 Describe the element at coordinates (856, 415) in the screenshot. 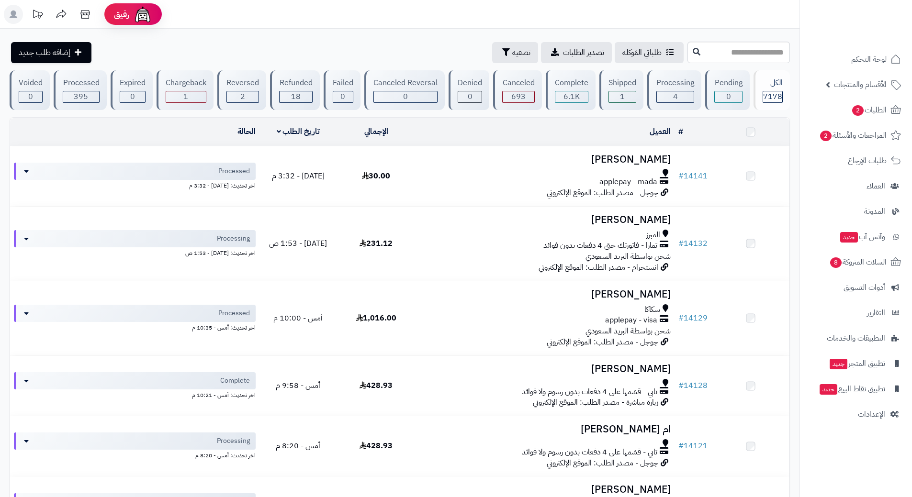

I see `a: الإعدادات` at that location.